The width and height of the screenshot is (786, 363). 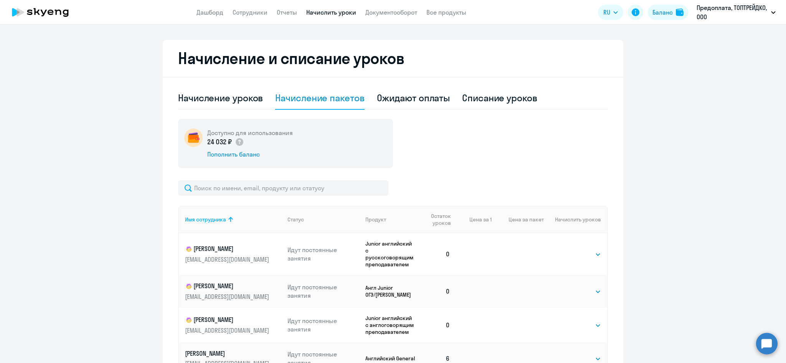 I want to click on img: wallet-circle.png, so click(x=194, y=138).